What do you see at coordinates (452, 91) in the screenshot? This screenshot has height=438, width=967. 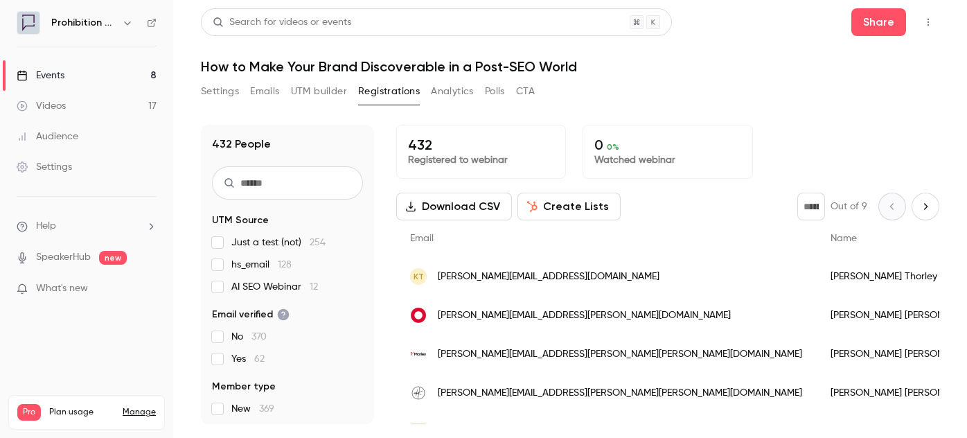 I see `button: Analytics` at bounding box center [452, 91].